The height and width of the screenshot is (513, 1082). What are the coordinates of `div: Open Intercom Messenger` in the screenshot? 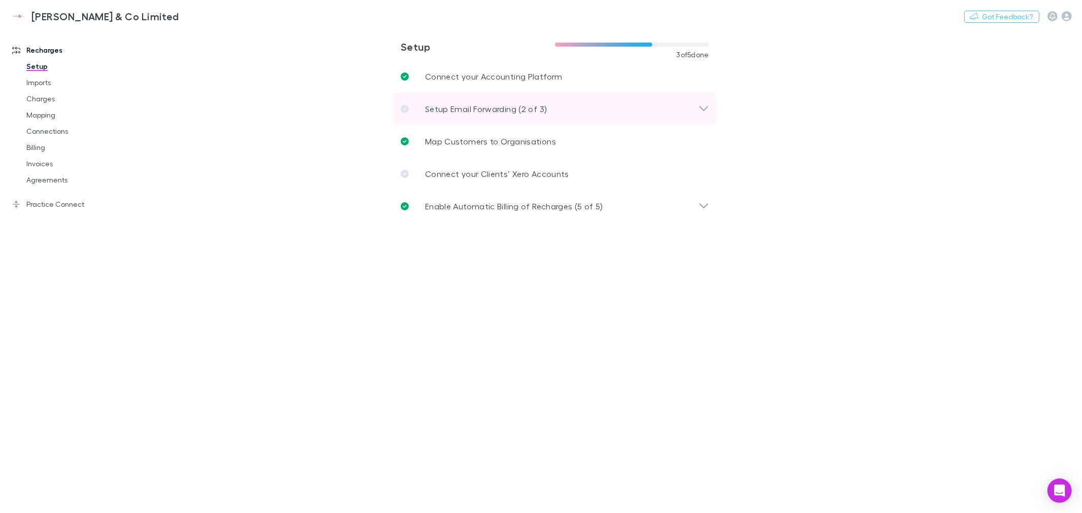 It's located at (1059, 491).